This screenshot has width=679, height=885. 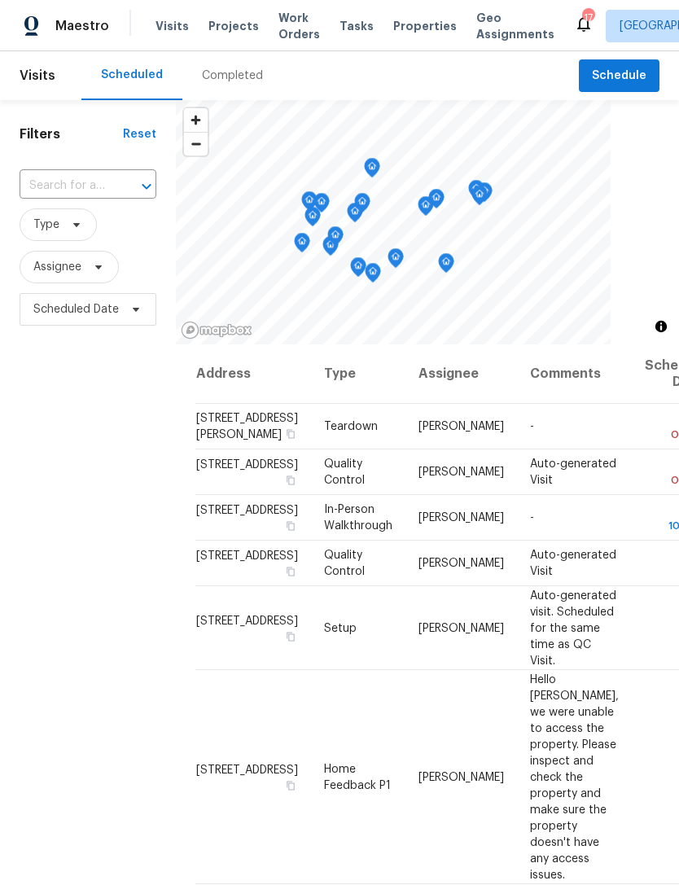 What do you see at coordinates (515, 26) in the screenshot?
I see `span: Geo Assignments` at bounding box center [515, 26].